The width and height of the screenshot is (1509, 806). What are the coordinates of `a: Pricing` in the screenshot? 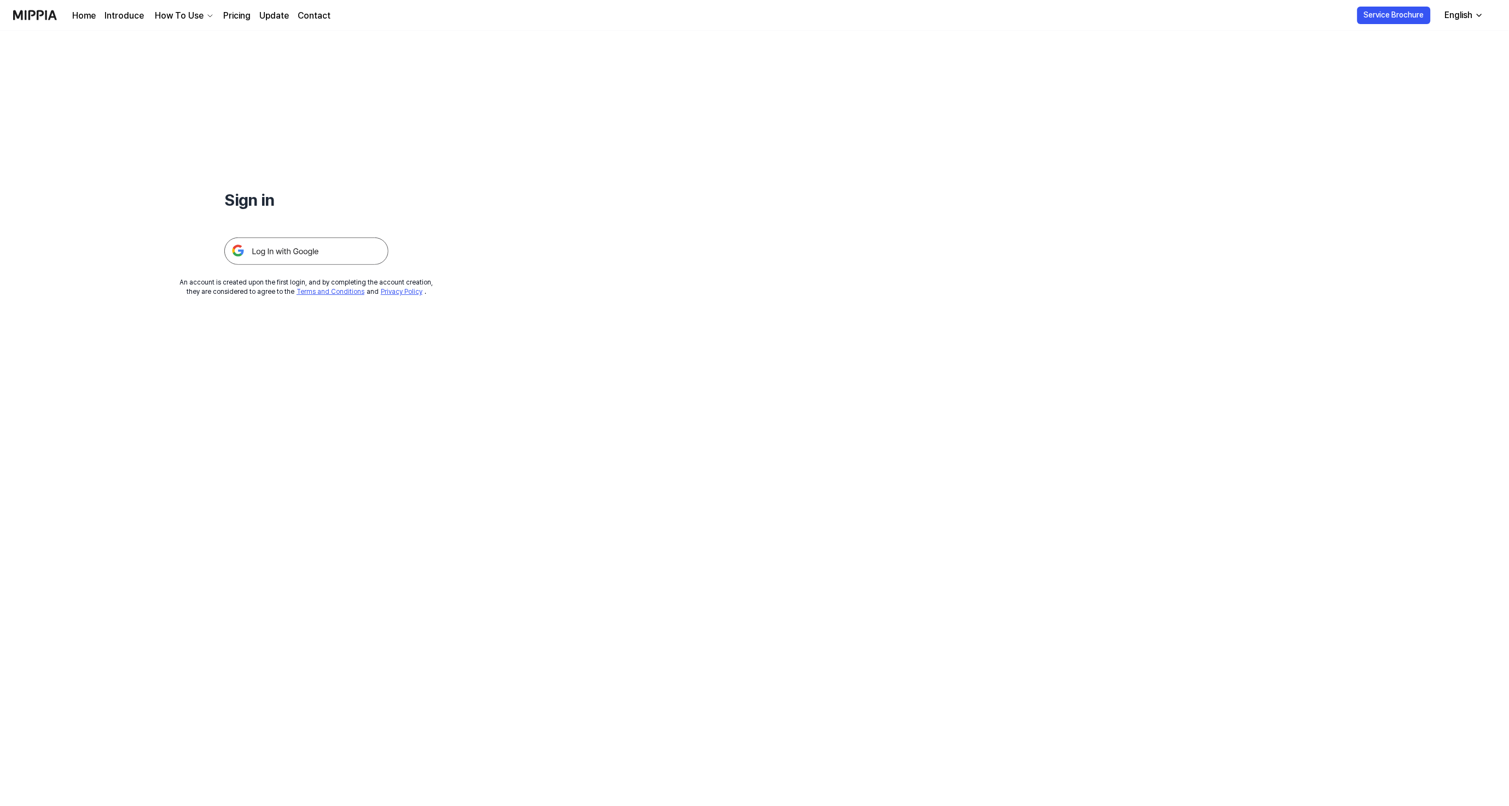 It's located at (237, 16).